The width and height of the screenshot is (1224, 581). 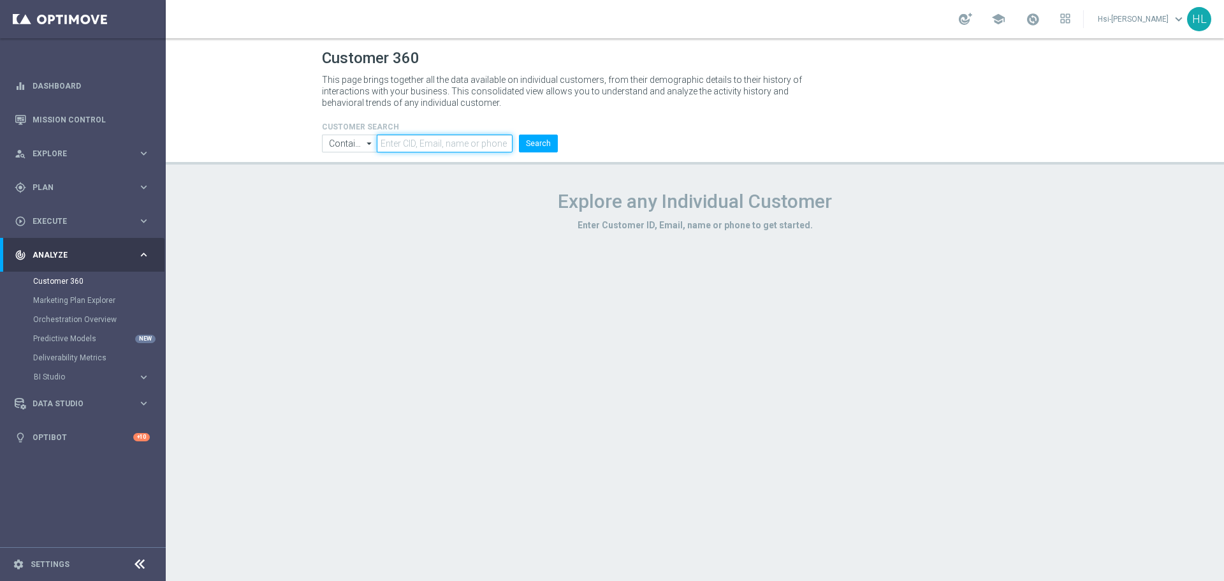 What do you see at coordinates (76, 221) in the screenshot?
I see `div: Execute` at bounding box center [76, 221].